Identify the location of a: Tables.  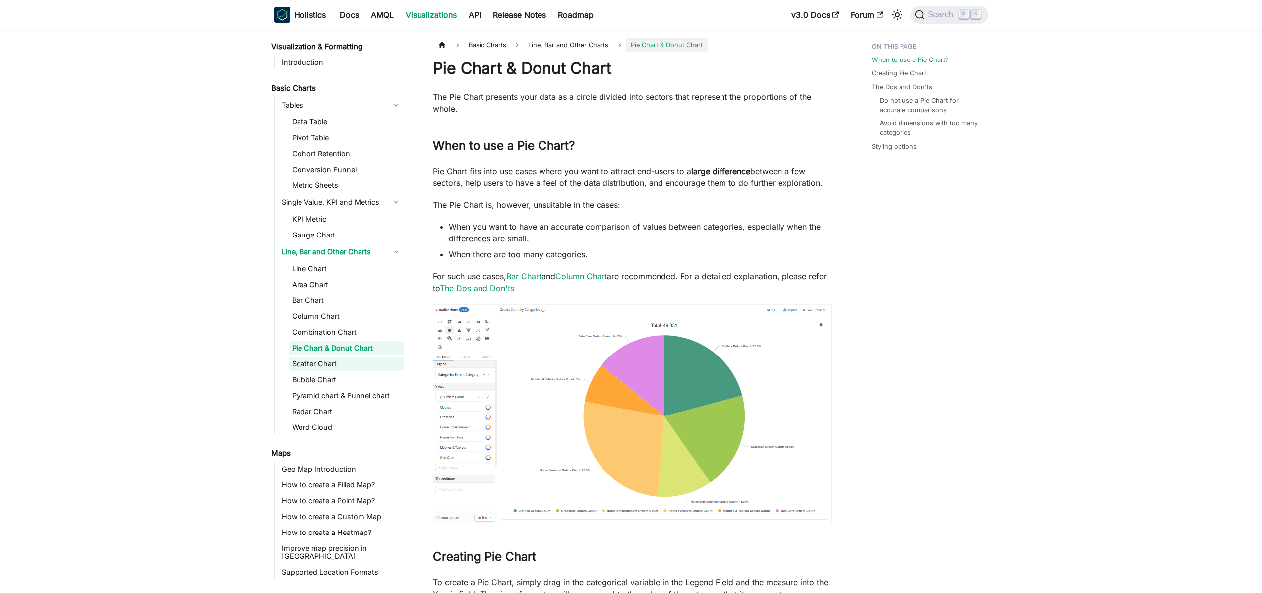
(341, 105).